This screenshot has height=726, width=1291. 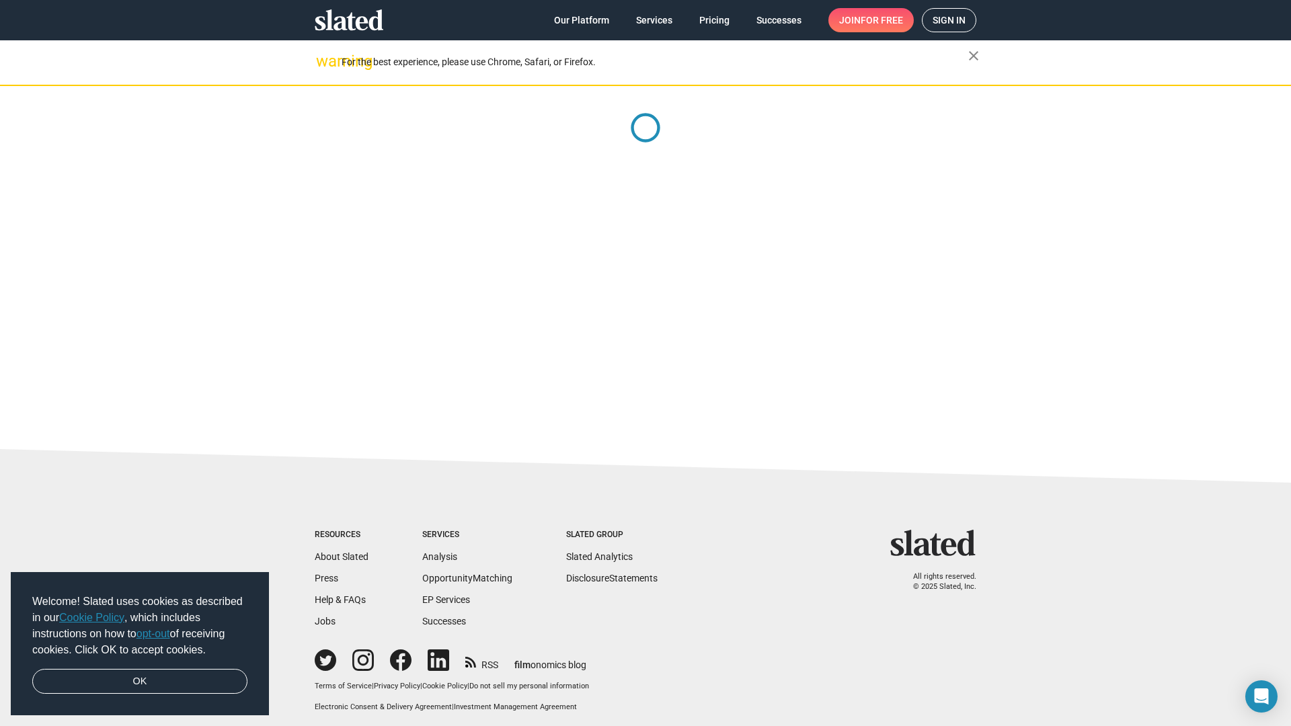 I want to click on span: Successes, so click(x=778, y=20).